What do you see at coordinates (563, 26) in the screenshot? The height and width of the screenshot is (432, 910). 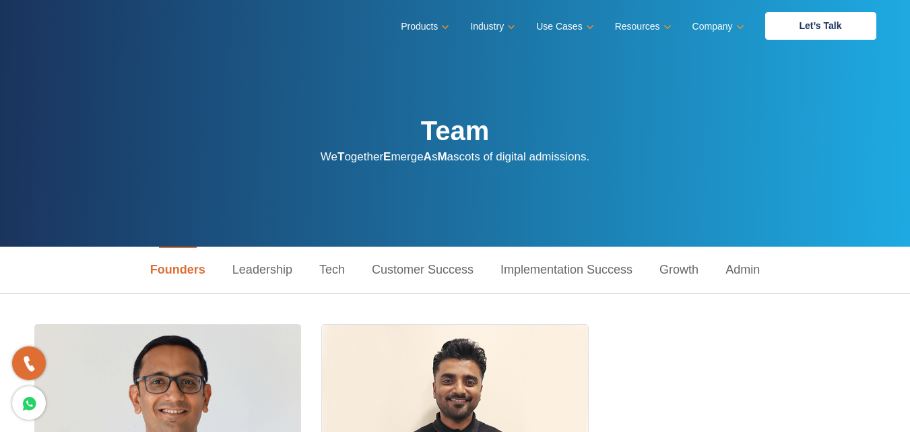 I see `a: Use Cases` at bounding box center [563, 26].